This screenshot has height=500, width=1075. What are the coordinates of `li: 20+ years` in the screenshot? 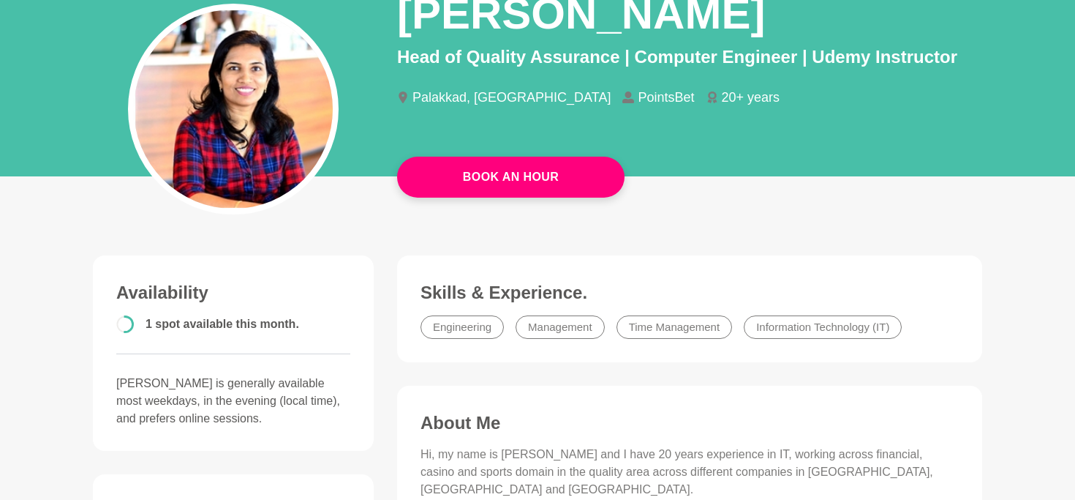 It's located at (749, 97).